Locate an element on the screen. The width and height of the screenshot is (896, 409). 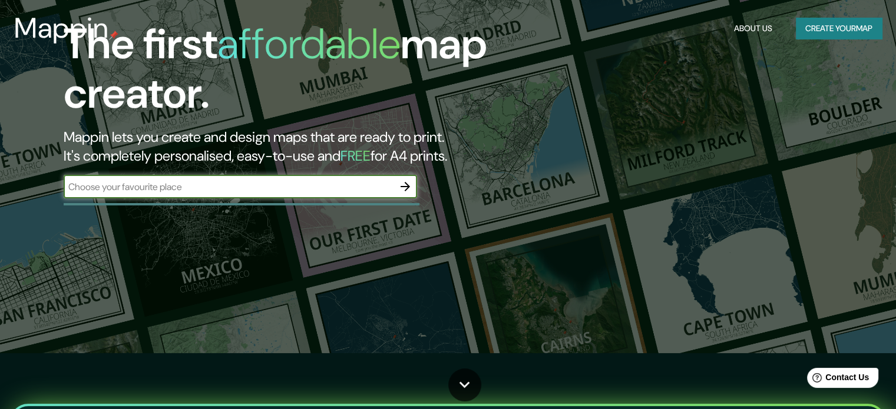
span: Contact Us is located at coordinates (56, 14).